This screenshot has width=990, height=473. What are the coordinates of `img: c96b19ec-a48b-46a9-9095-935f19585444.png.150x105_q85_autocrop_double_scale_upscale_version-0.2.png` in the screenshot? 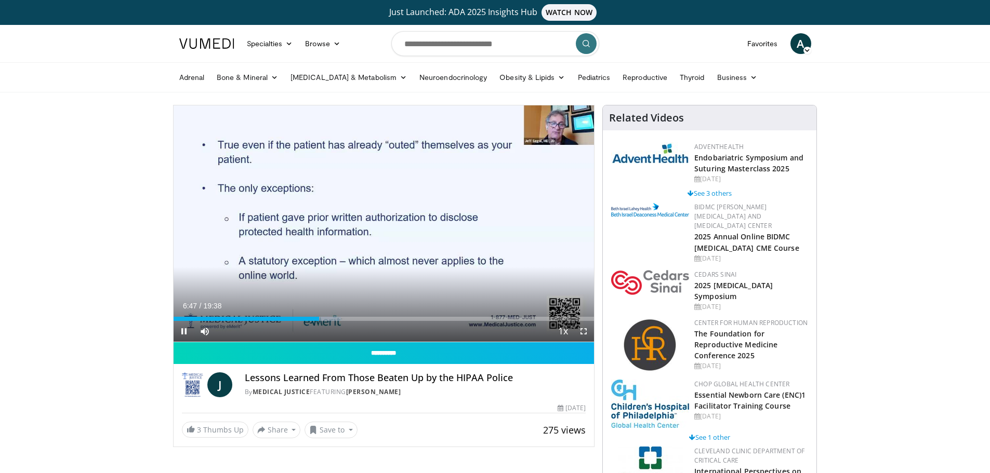 It's located at (650, 210).